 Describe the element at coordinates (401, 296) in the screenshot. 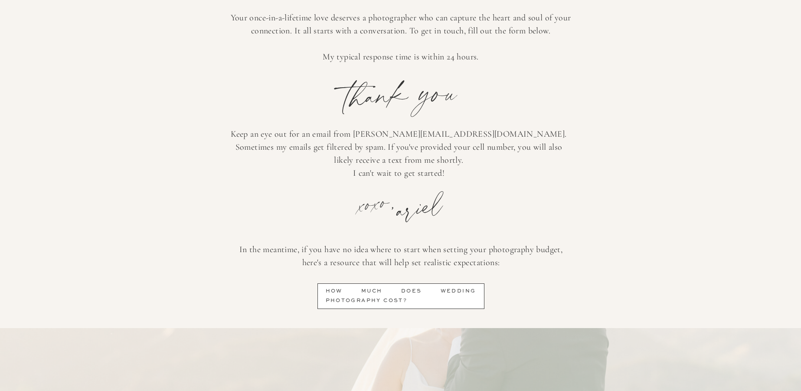

I see `a: How much does wedding photography cost?` at that location.